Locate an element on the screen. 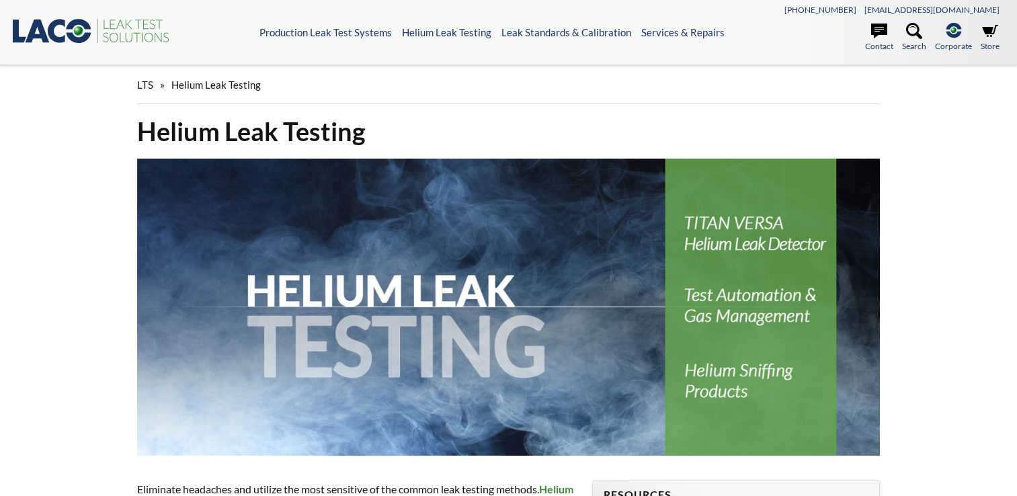  a: Store is located at coordinates (990, 38).